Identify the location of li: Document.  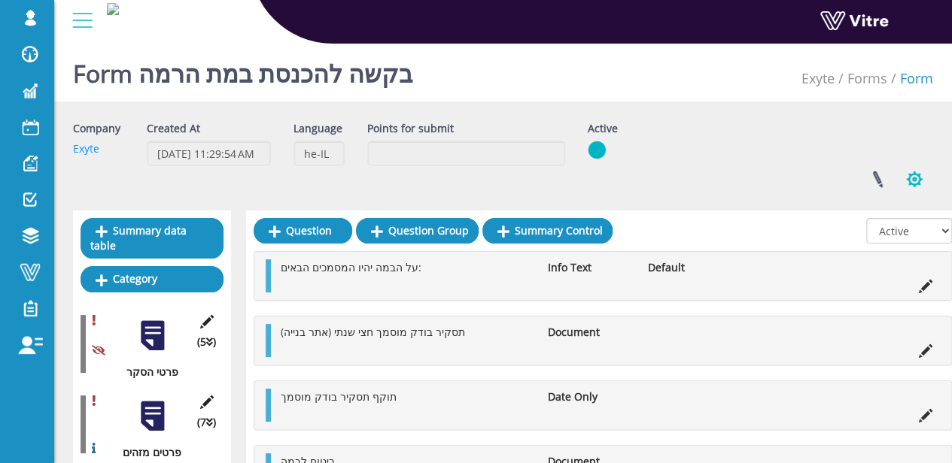
(589, 333).